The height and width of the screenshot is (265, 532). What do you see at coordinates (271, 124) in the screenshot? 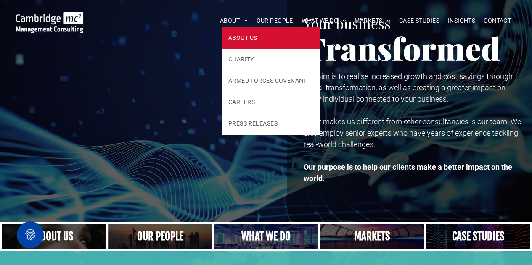
I see `a: PRESS RELEASES` at bounding box center [271, 124].